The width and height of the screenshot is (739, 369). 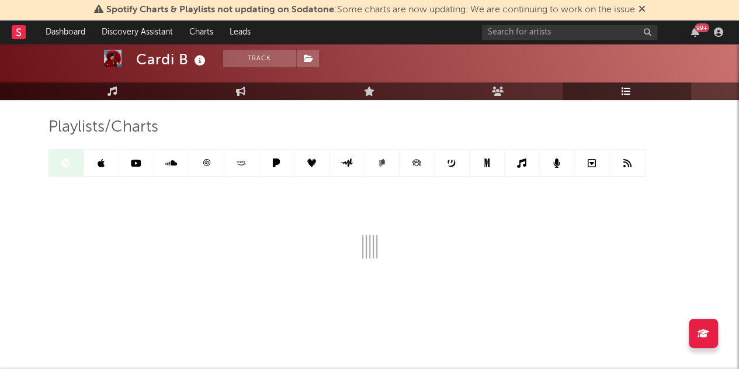 What do you see at coordinates (259, 58) in the screenshot?
I see `button: Track` at bounding box center [259, 58].